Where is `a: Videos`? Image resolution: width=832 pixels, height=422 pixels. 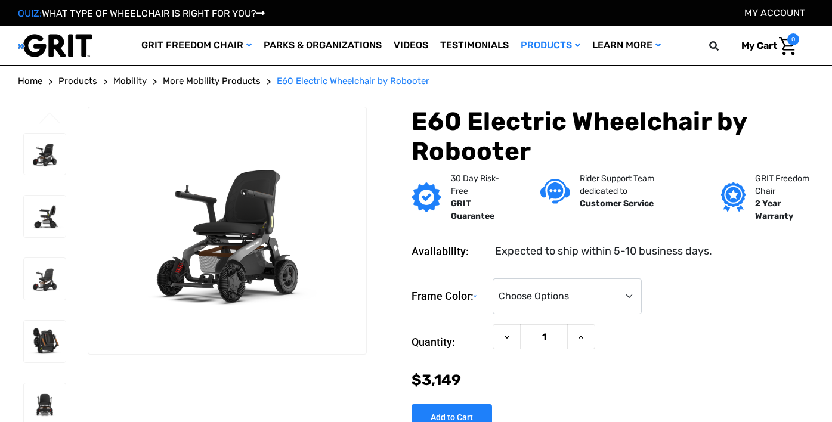 a: Videos is located at coordinates (411, 45).